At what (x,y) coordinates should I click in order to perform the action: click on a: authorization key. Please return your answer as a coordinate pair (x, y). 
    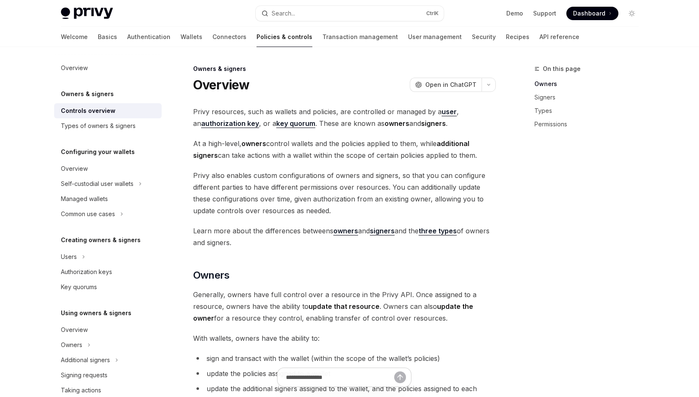
    Looking at the image, I should click on (230, 123).